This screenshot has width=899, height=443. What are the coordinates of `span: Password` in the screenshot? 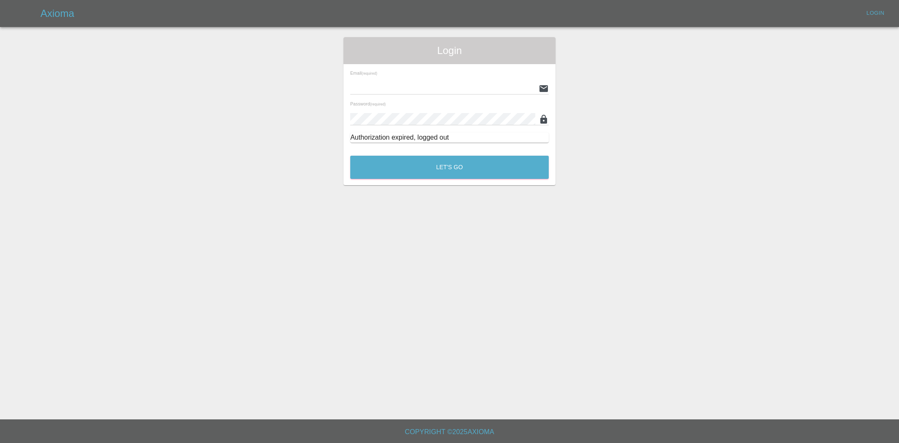 It's located at (368, 104).